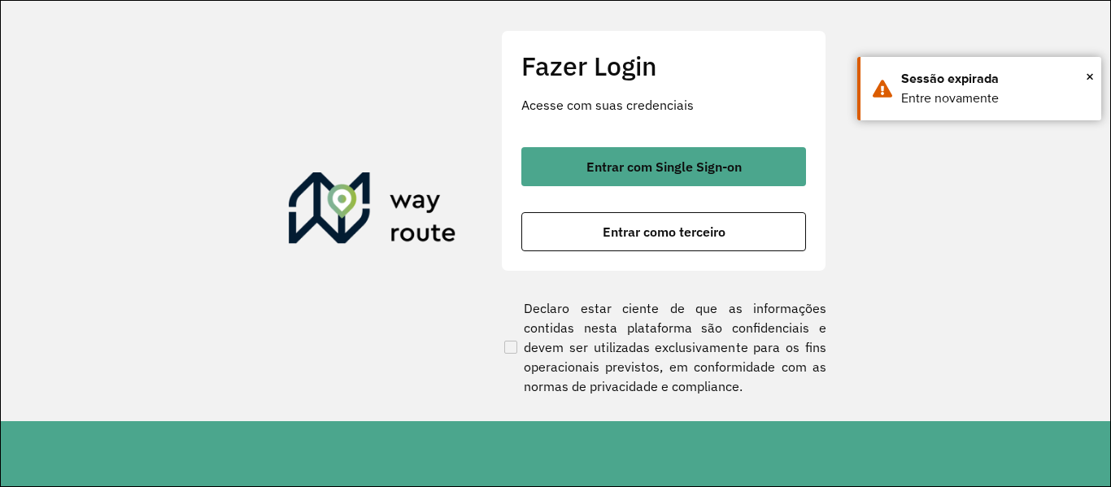 This screenshot has width=1111, height=487. I want to click on div: Entre novamente, so click(995, 98).